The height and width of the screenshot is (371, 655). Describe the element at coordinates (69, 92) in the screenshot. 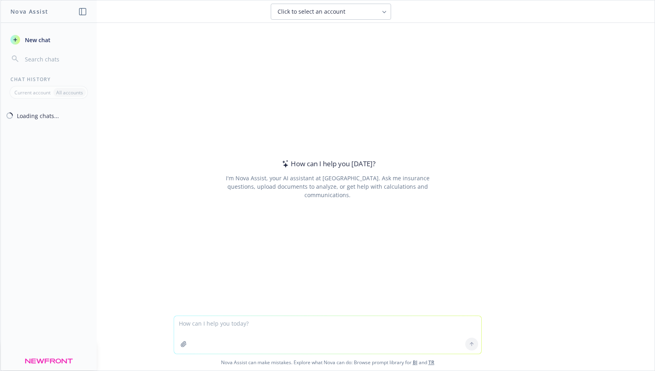

I see `p: All accounts` at that location.